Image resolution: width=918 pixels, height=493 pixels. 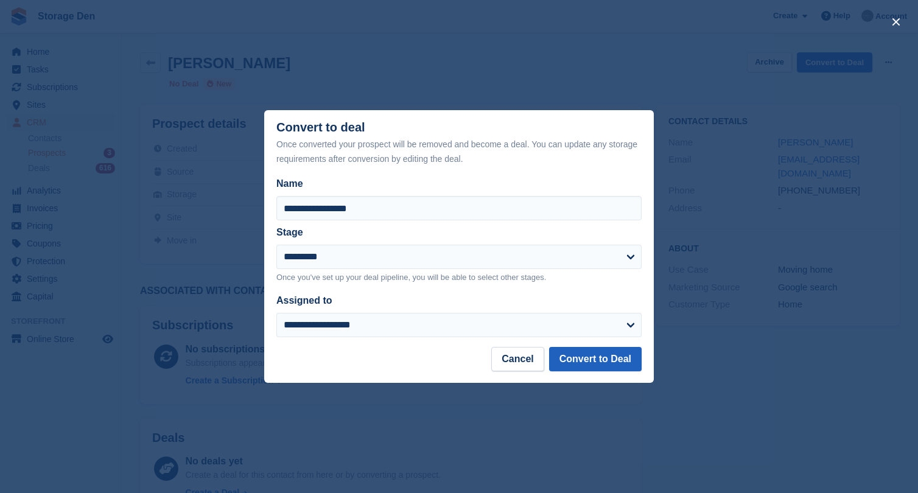 I want to click on label: Assigned to, so click(x=305, y=300).